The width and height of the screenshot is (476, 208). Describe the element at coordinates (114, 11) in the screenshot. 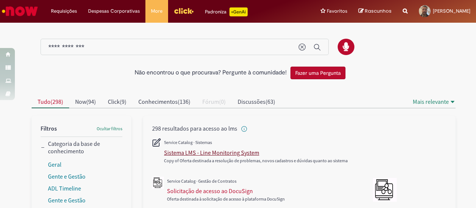

I see `span: Despesas Corporativas` at that location.